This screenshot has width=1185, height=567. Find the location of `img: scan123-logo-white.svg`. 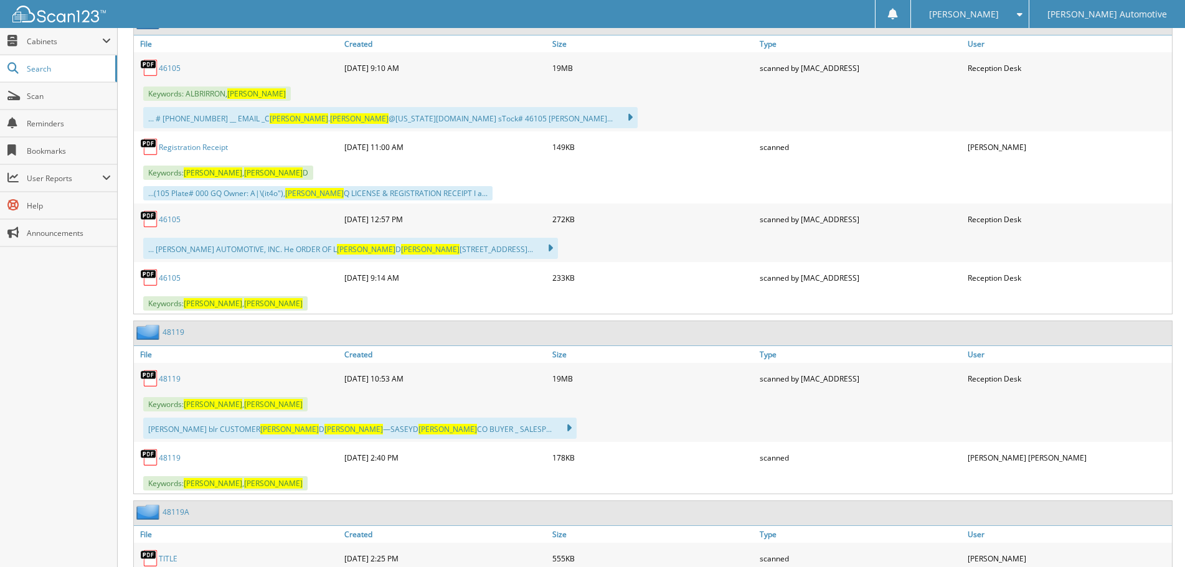

img: scan123-logo-white.svg is located at coordinates (59, 14).